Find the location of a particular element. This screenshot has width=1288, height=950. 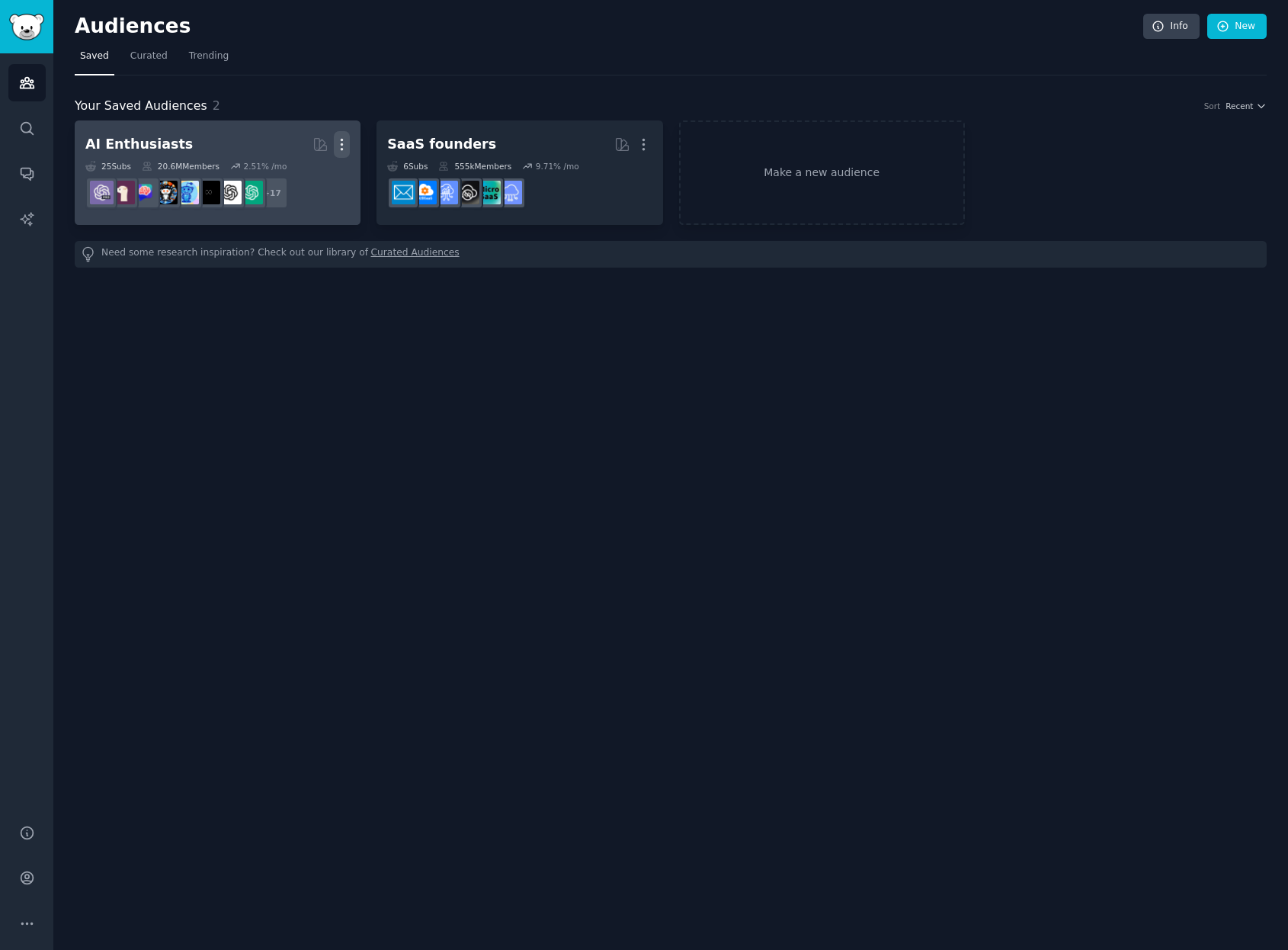

span: Your Saved Audiences is located at coordinates (141, 106).